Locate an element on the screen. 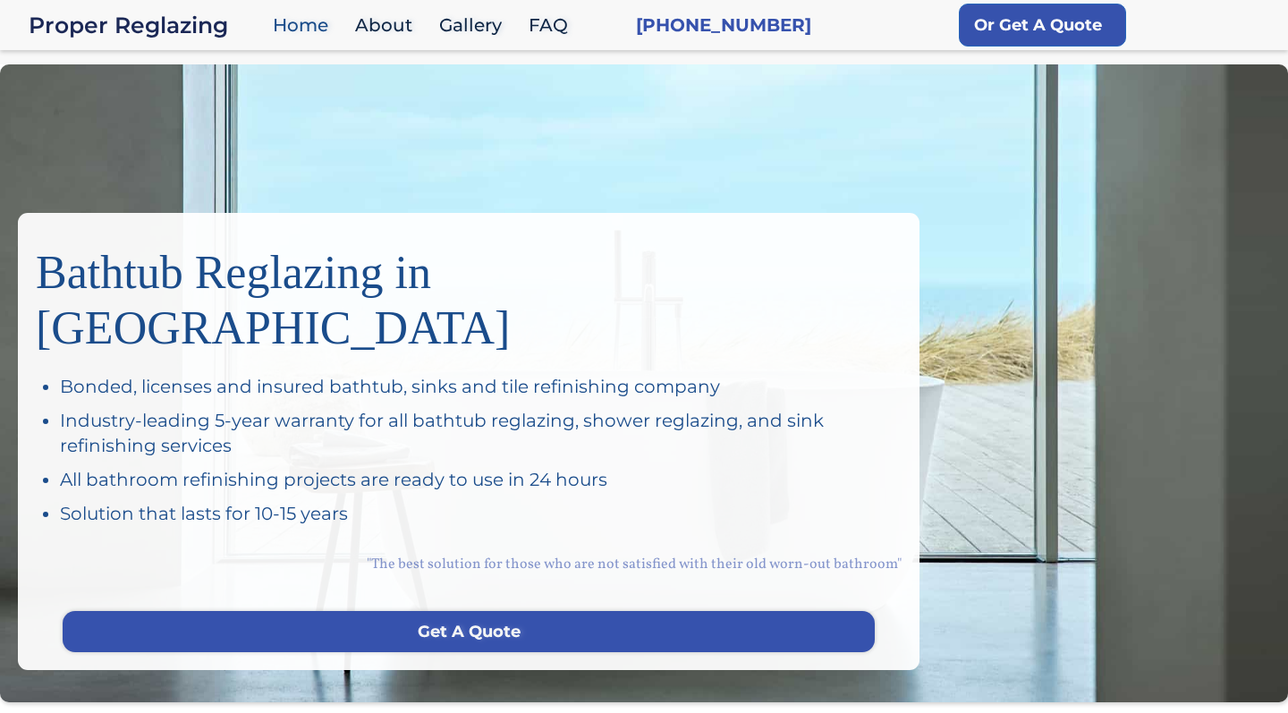  a: Or Get A Quote is located at coordinates (1042, 25).